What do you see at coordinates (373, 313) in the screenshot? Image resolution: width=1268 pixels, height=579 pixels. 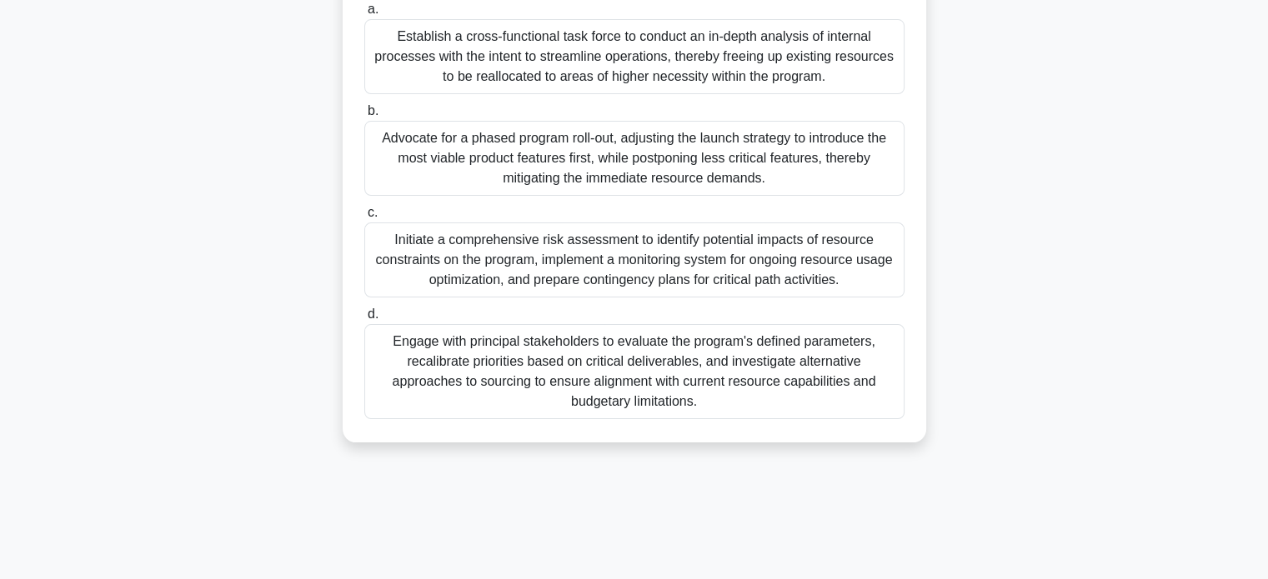 I see `span: d.` at bounding box center [373, 313].